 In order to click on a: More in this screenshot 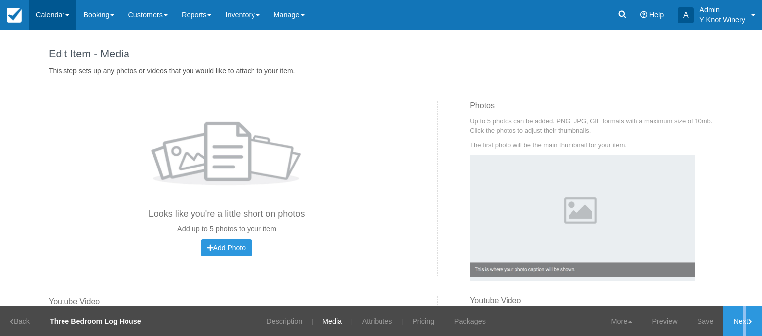, I will do `click(622, 321)`.